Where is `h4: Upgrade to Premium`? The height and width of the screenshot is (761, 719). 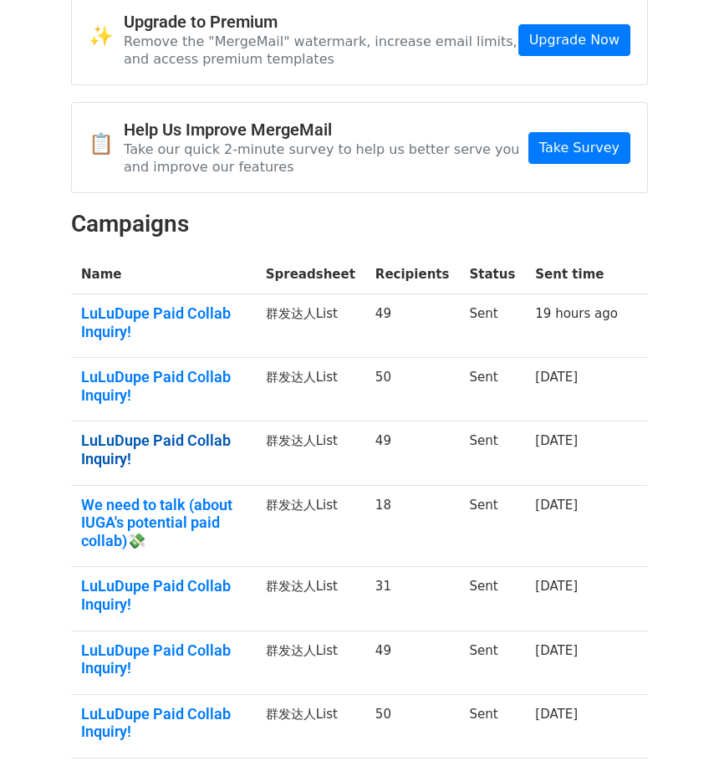
h4: Upgrade to Premium is located at coordinates (321, 22).